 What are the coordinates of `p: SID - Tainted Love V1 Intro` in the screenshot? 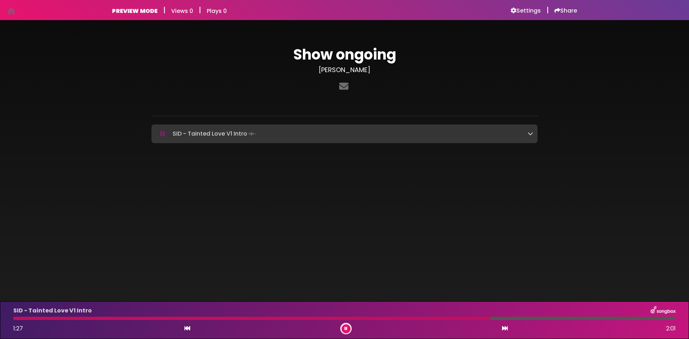 It's located at (215, 134).